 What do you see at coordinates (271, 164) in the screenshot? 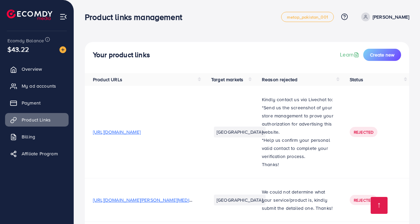
I see `span: Thanks!` at bounding box center [271, 164].